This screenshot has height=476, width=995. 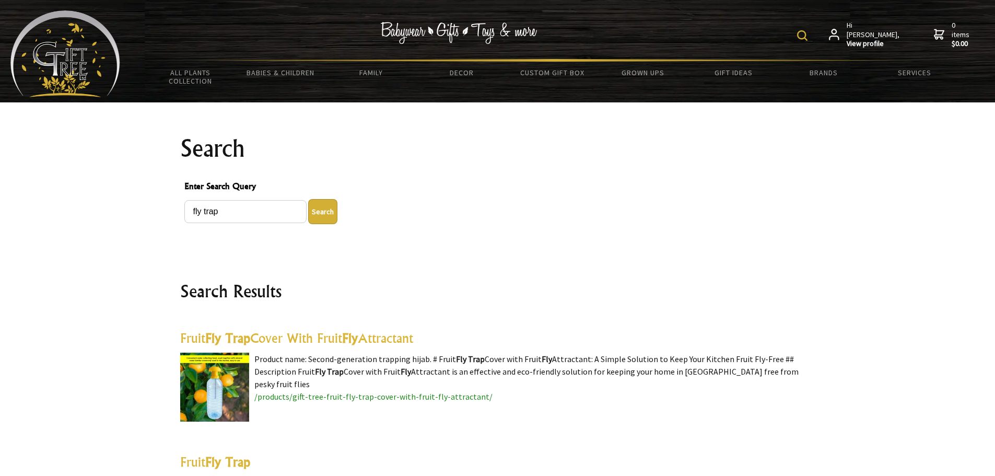 I want to click on span: /products/gift-tree-fruit-fly-trap-cover-with-fruit-fly-attractant/, so click(x=373, y=396).